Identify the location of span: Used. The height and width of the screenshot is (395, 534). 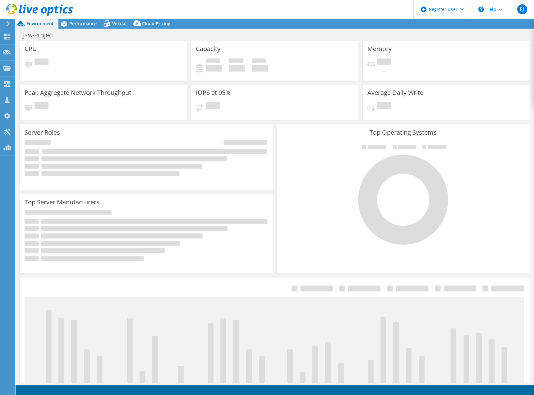
(213, 62).